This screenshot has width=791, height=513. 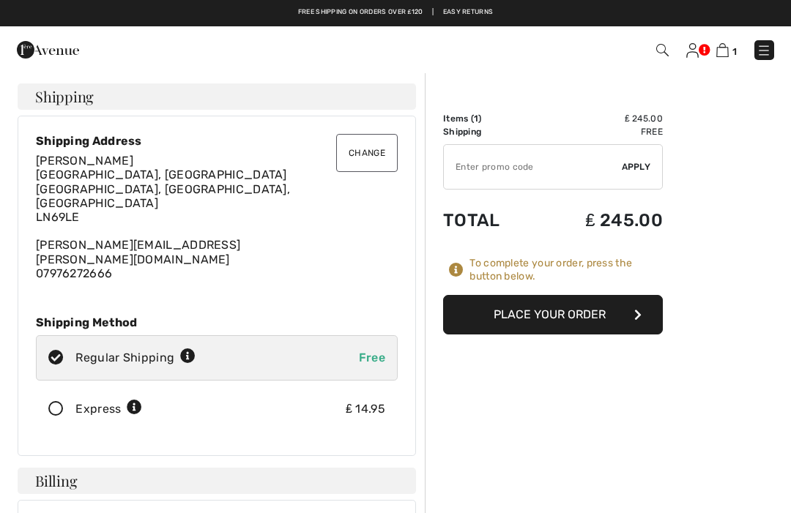 What do you see at coordinates (108, 409) in the screenshot?
I see `div: Express` at bounding box center [108, 409].